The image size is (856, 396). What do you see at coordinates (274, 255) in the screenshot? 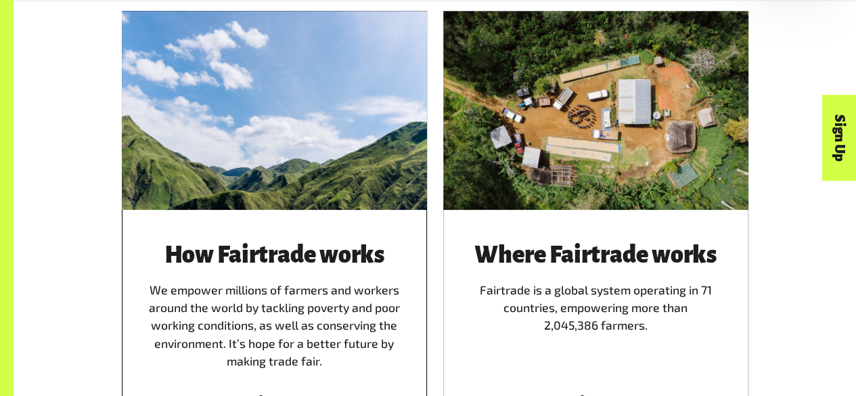
I see `h3: How Fairtrade works` at bounding box center [274, 255].